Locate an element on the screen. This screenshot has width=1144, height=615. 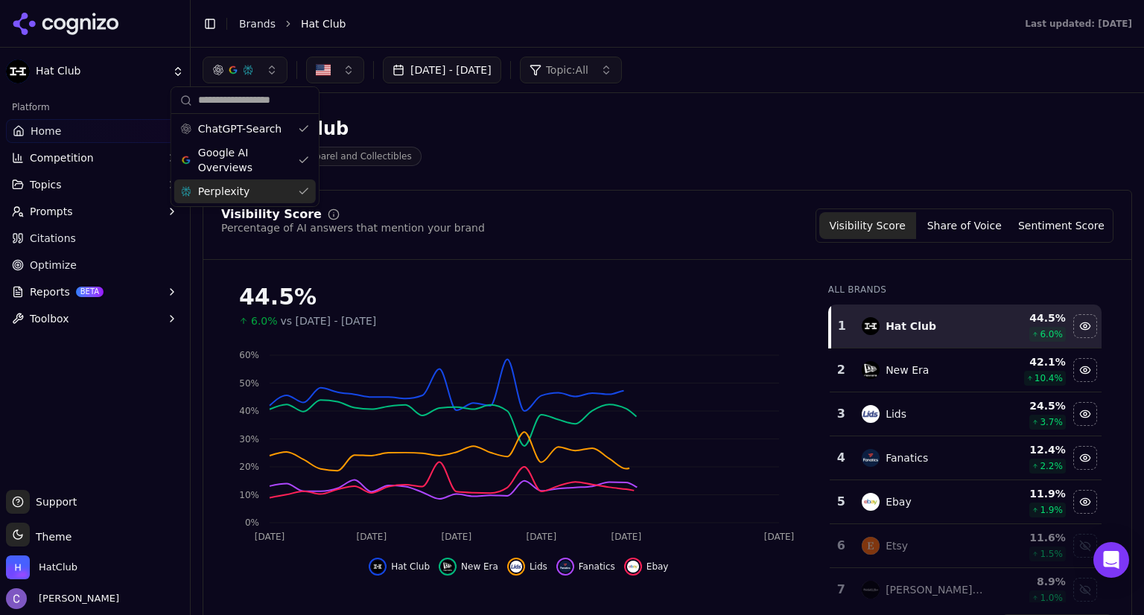
span: 6.0 % is located at coordinates (1051, 334).